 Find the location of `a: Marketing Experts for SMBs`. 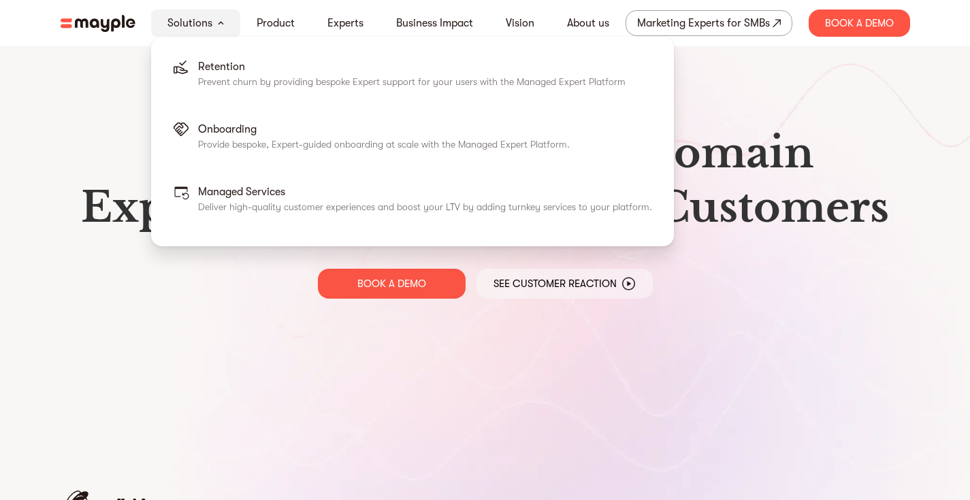

a: Marketing Experts for SMBs is located at coordinates (709, 23).